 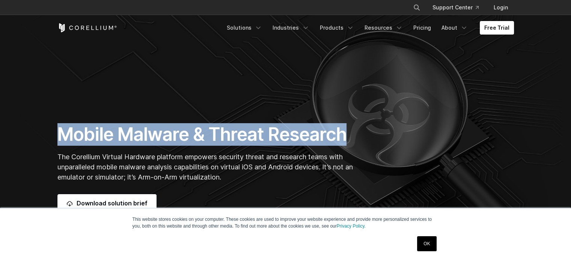 What do you see at coordinates (107, 203) in the screenshot?
I see `a: Download solution brief` at bounding box center [107, 203].